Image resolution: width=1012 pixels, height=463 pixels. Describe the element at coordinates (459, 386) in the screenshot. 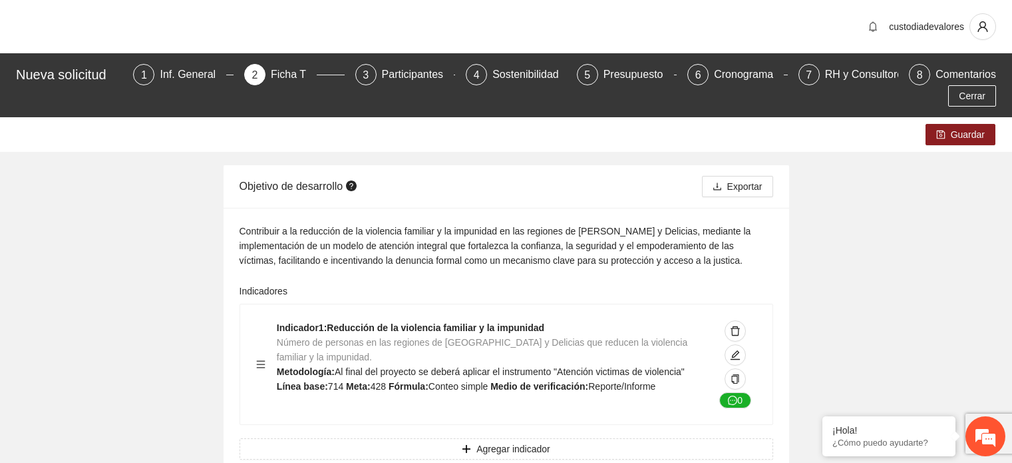

I see `span: Conteo simple` at that location.